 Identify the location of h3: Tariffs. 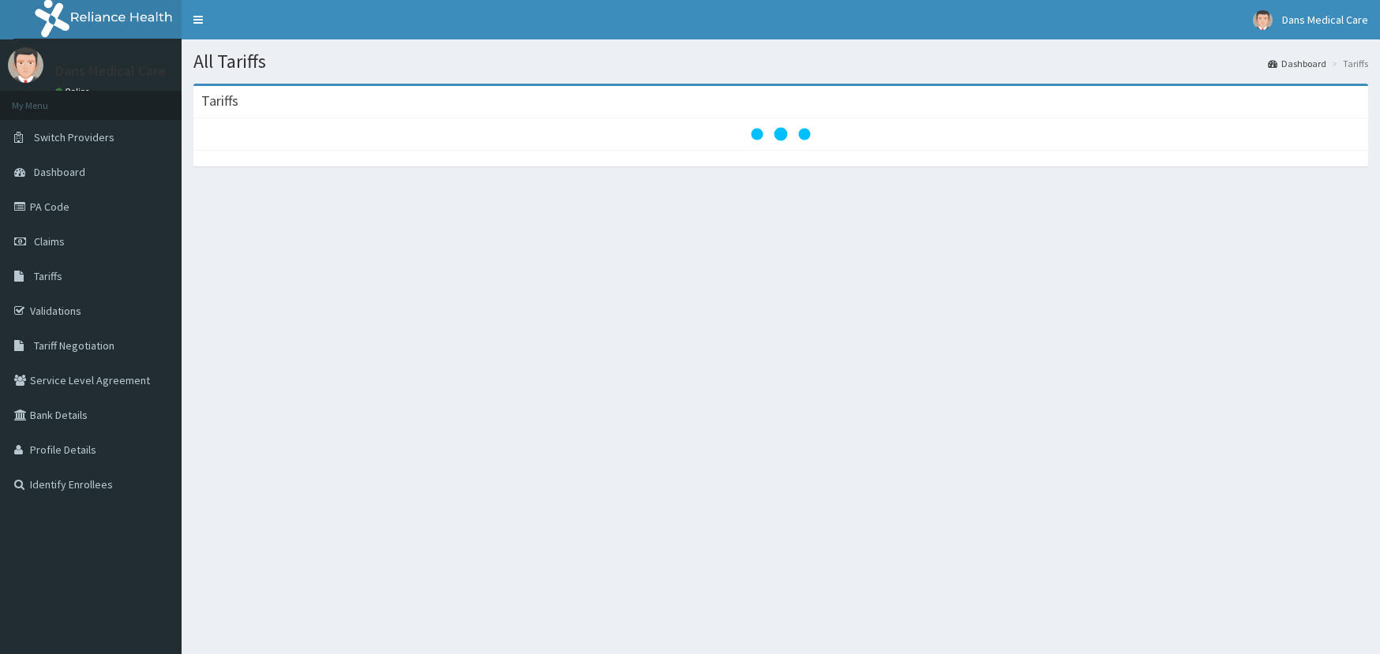
(219, 101).